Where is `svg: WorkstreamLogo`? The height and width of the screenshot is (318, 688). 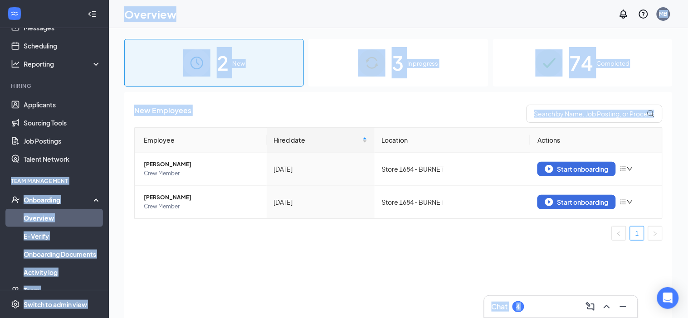 svg: WorkstreamLogo is located at coordinates (15, 14).